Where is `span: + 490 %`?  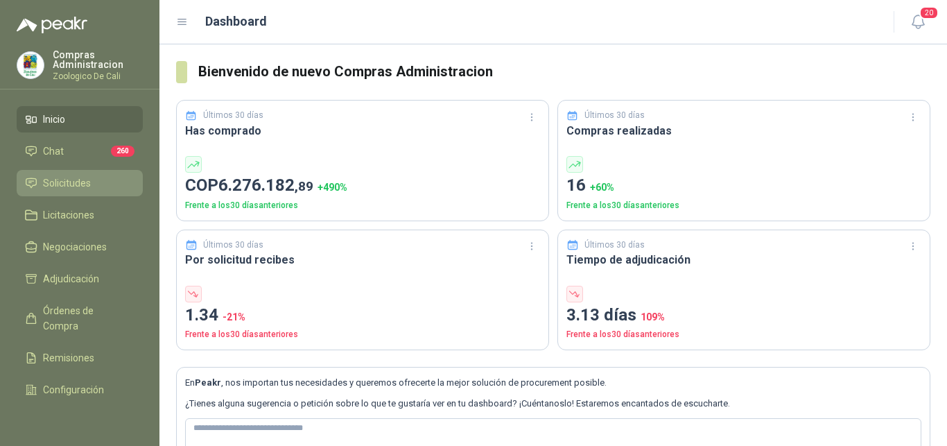 span: + 490 % is located at coordinates (332, 187).